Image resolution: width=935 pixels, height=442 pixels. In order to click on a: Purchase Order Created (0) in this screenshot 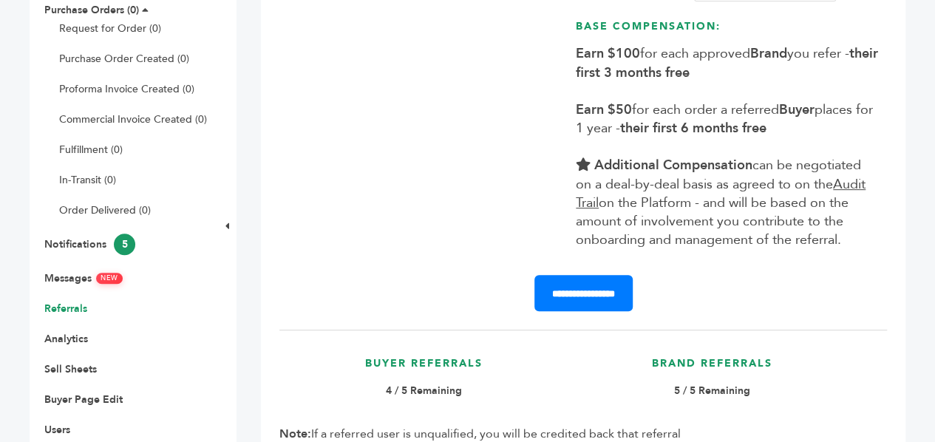, I will do `click(124, 58)`.